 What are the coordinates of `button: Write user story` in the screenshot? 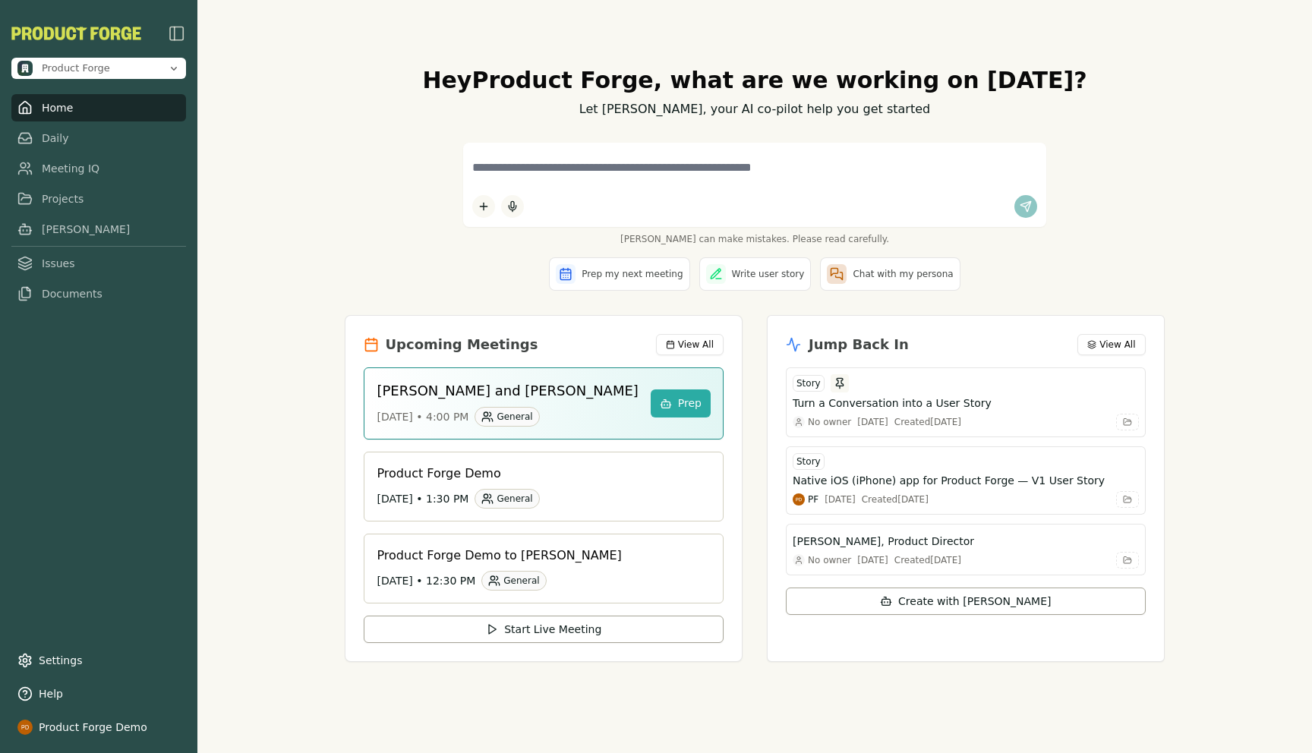 It's located at (756, 274).